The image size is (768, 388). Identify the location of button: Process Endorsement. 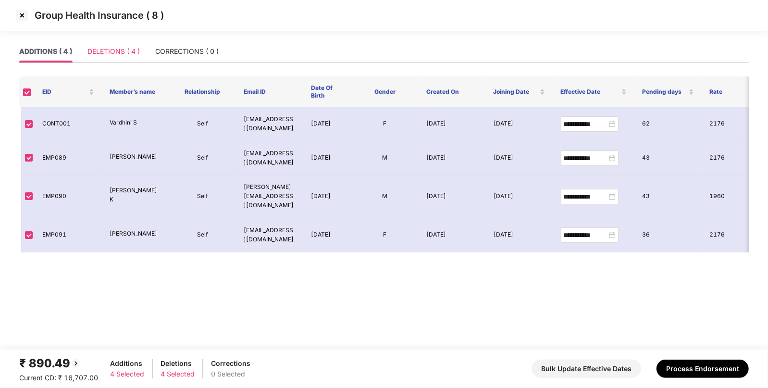
(703, 369).